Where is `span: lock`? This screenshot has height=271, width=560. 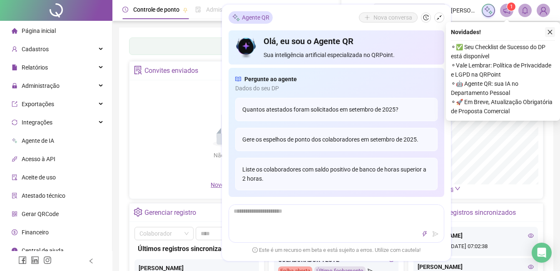 span: lock is located at coordinates (15, 86).